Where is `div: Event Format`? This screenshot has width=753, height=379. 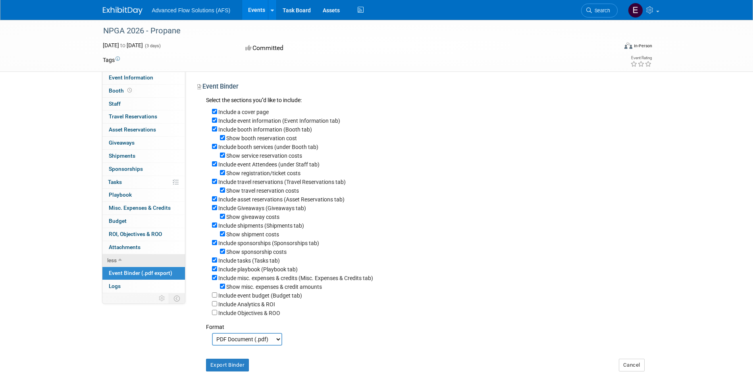 div: Event Format is located at coordinates (612, 47).